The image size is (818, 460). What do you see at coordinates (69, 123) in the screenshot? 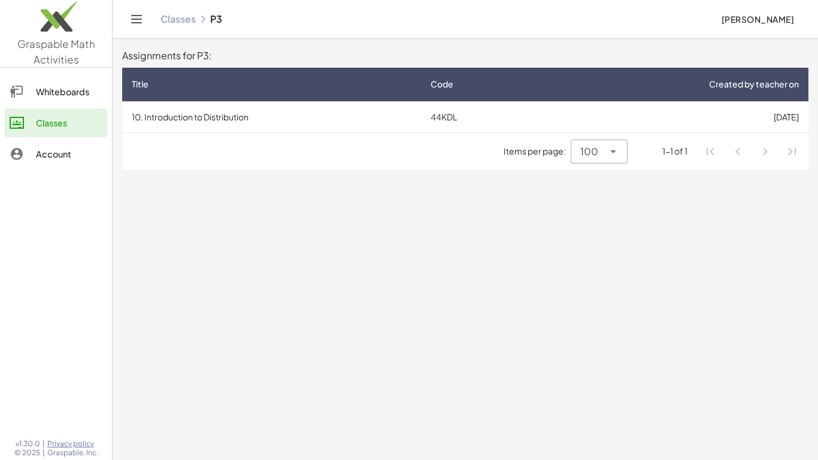
I see `div: Classes` at bounding box center [69, 123].